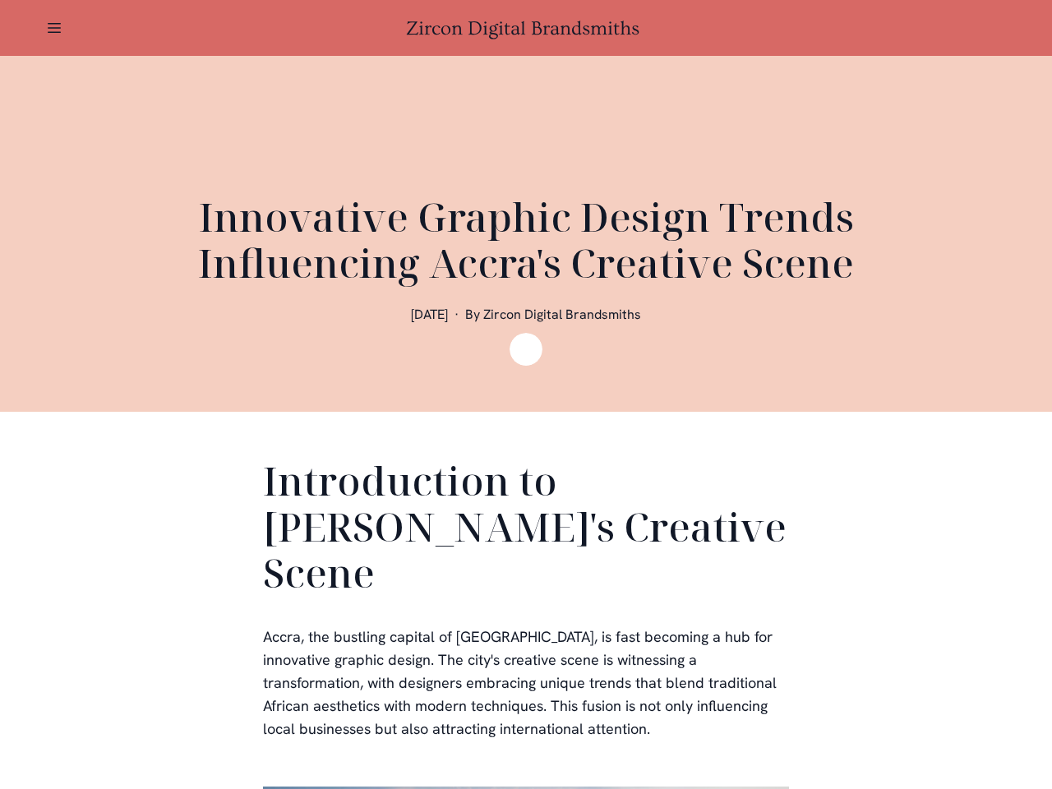 The image size is (1052, 789). I want to click on h2: Zircon Digital Brandsmiths, so click(526, 28).